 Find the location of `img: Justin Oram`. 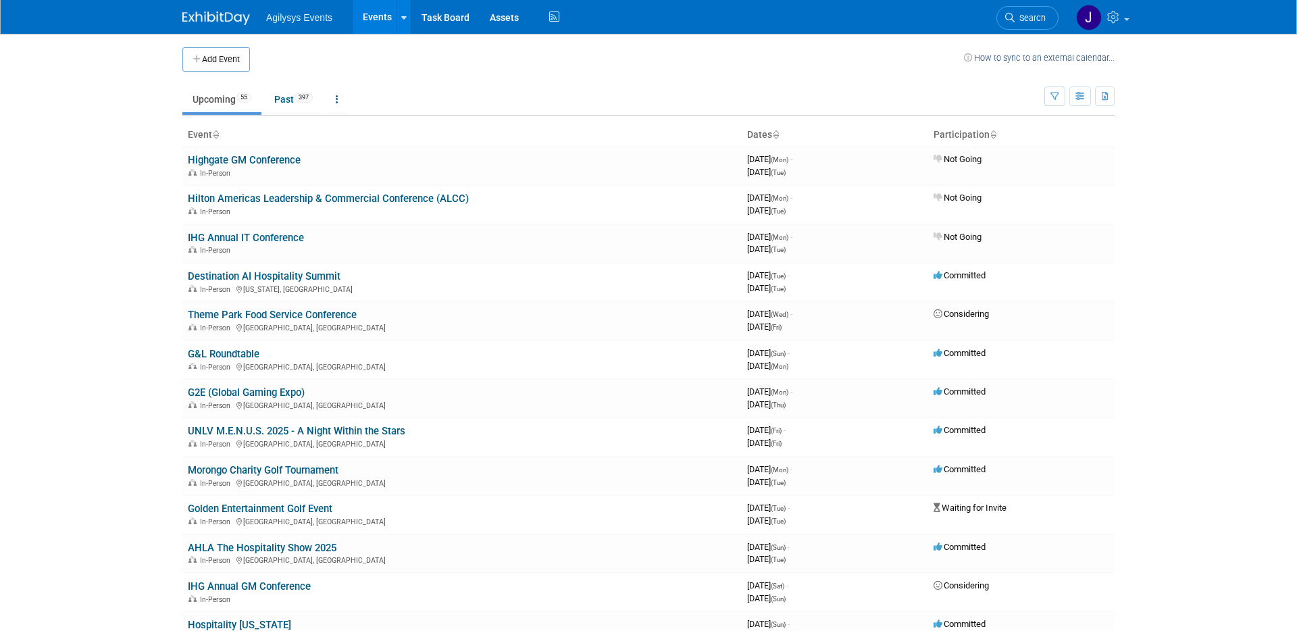

img: Justin Oram is located at coordinates (1089, 18).